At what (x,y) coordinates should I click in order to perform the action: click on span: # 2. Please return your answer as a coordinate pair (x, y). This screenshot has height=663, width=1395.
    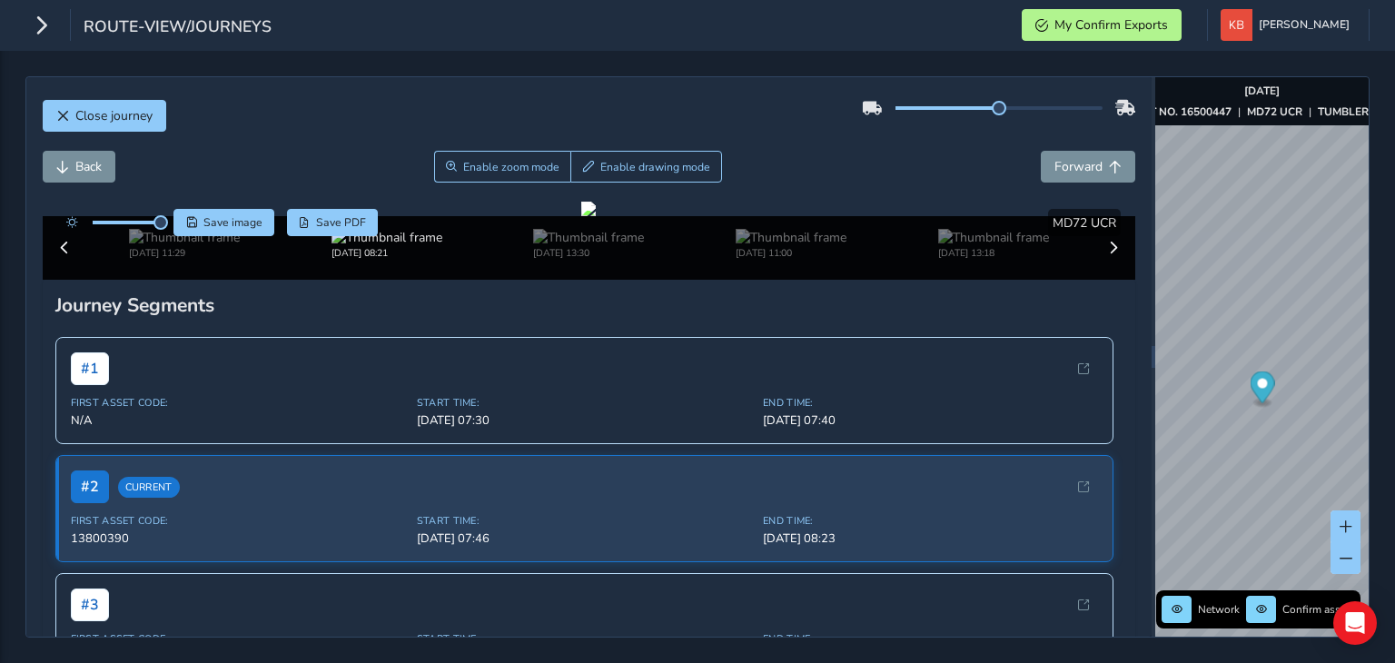
    Looking at the image, I should click on (90, 487).